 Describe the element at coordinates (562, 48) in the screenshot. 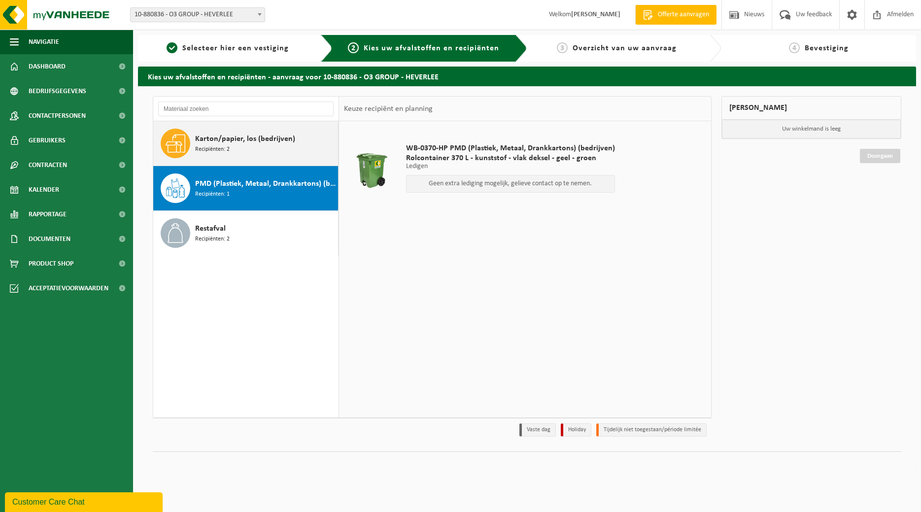

I see `span: 3` at that location.